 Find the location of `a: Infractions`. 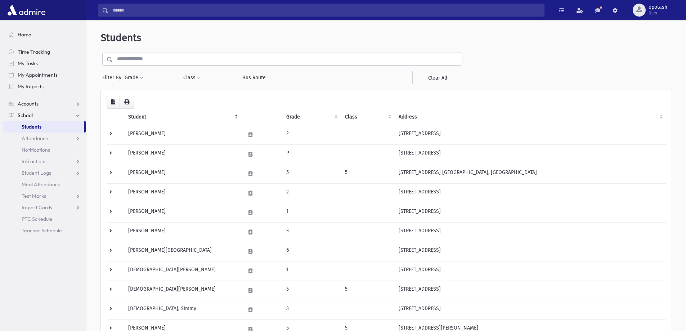

a: Infractions is located at coordinates (44, 161).